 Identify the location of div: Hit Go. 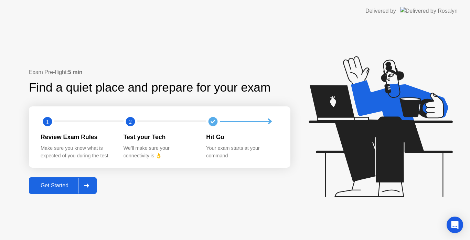
(242, 137).